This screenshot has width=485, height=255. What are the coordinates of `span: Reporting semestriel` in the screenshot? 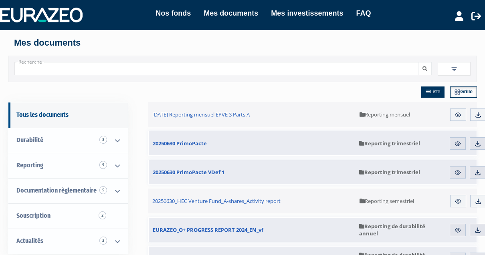 It's located at (387, 201).